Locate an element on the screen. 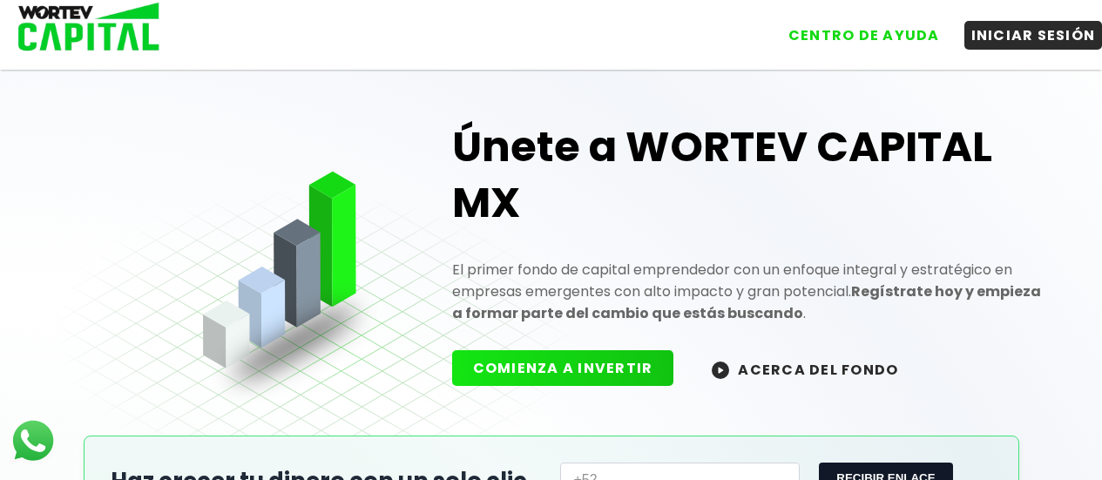 The width and height of the screenshot is (1102, 480). a: CENTRO DE AYUDA is located at coordinates (856, 29).